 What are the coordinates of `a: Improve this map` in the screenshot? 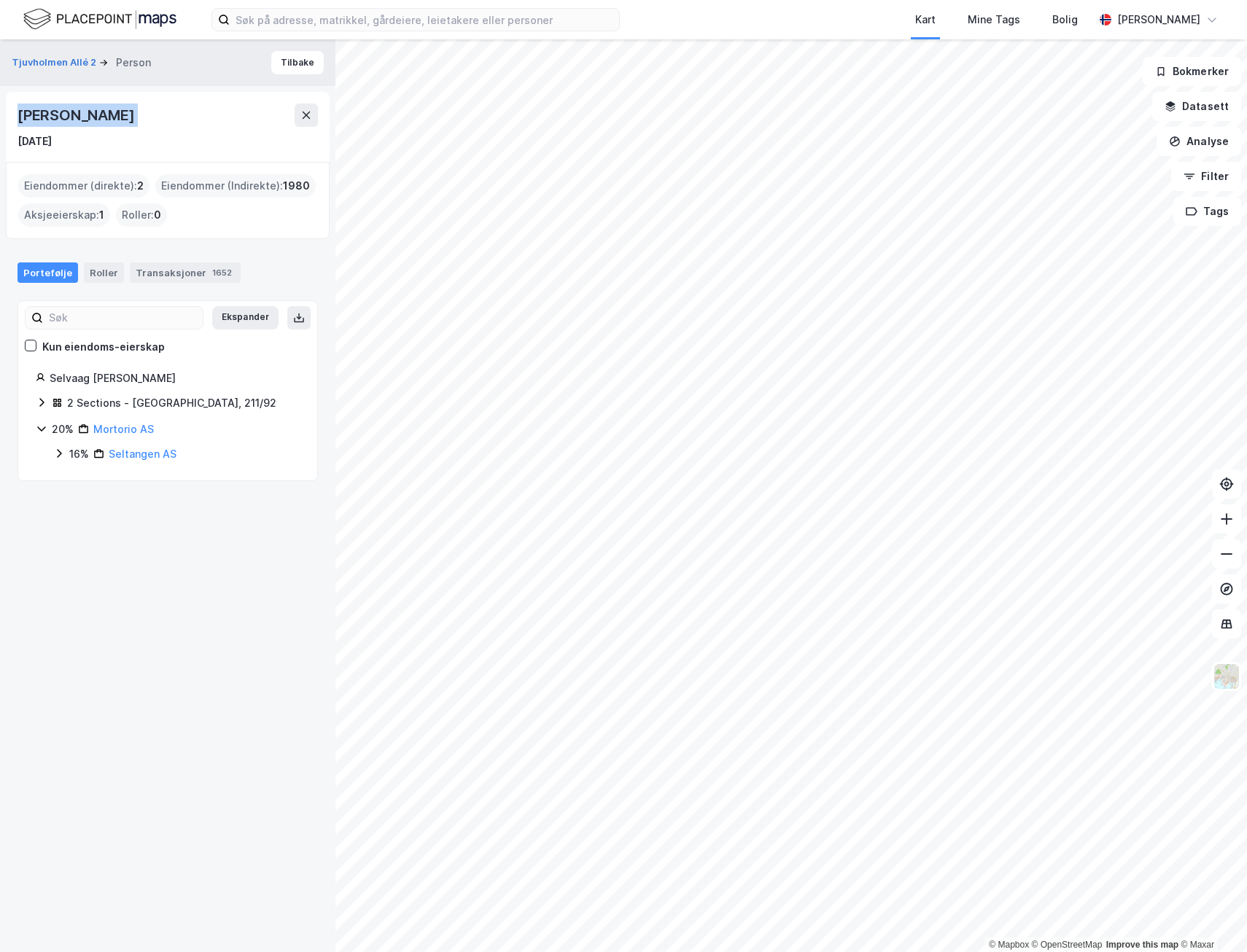 It's located at (1142, 945).